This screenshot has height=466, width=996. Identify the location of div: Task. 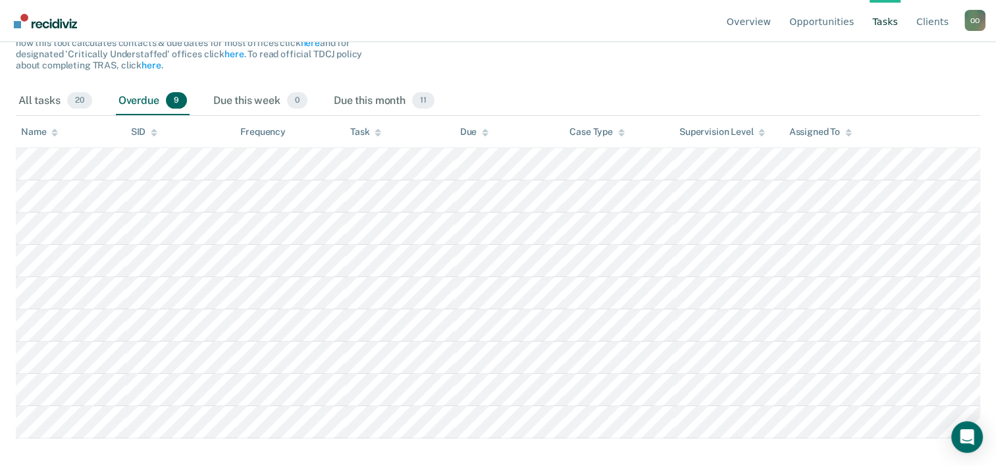
(365, 132).